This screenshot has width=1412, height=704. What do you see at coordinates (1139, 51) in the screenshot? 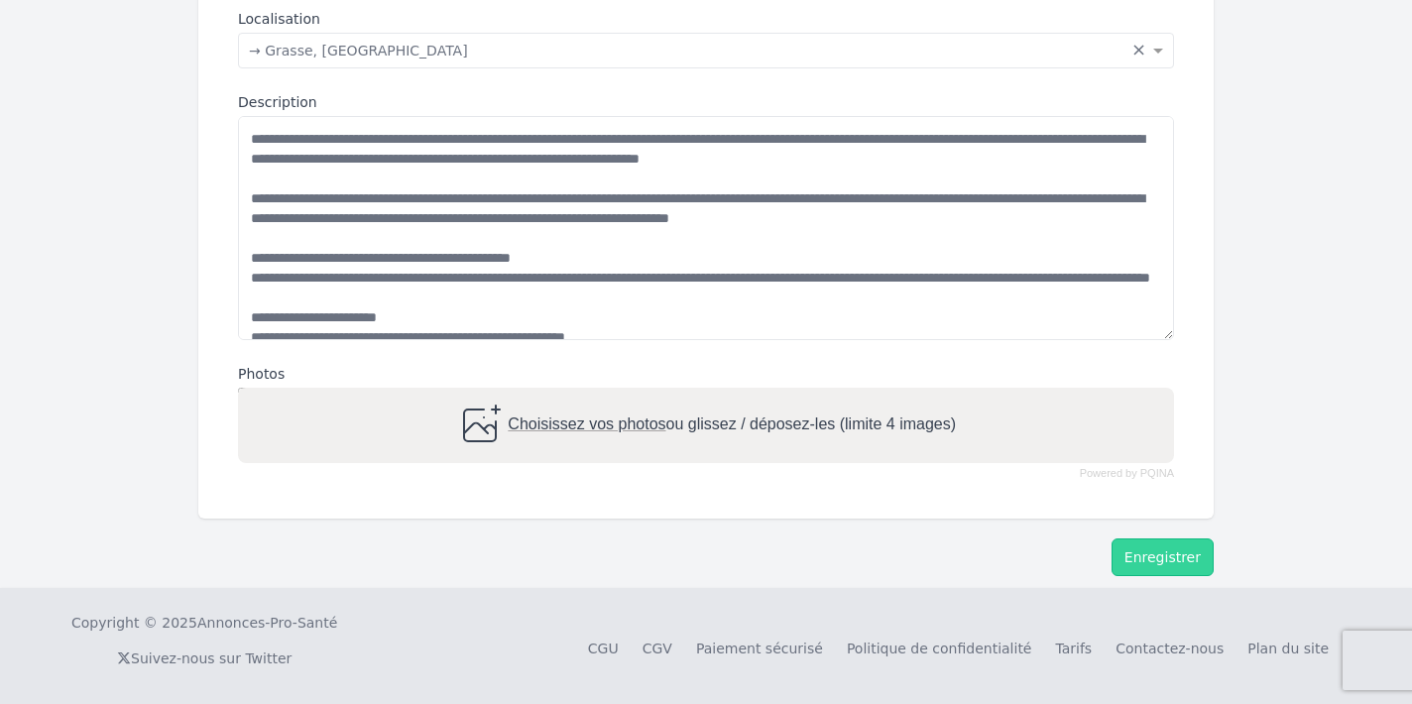
I see `span: Clear all` at bounding box center [1139, 51].